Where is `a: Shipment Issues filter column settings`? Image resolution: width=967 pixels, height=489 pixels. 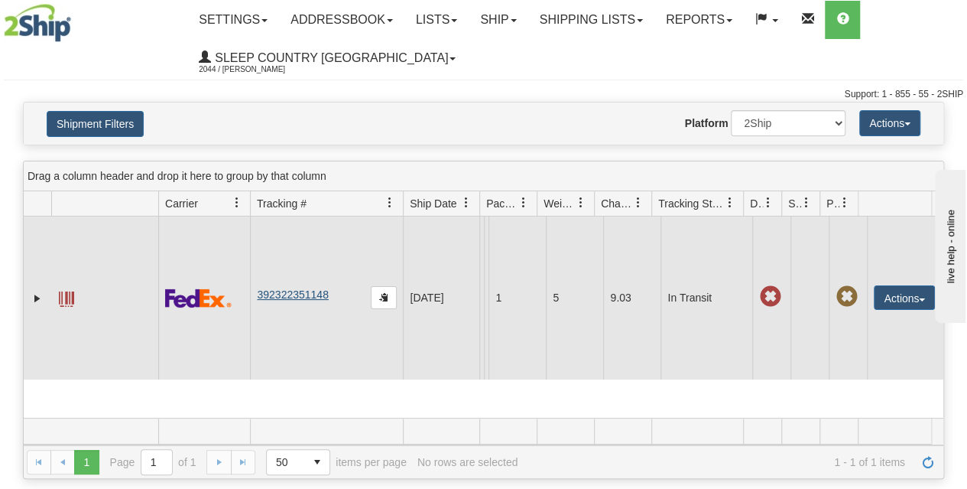 a: Shipment Issues filter column settings is located at coordinates (807, 203).